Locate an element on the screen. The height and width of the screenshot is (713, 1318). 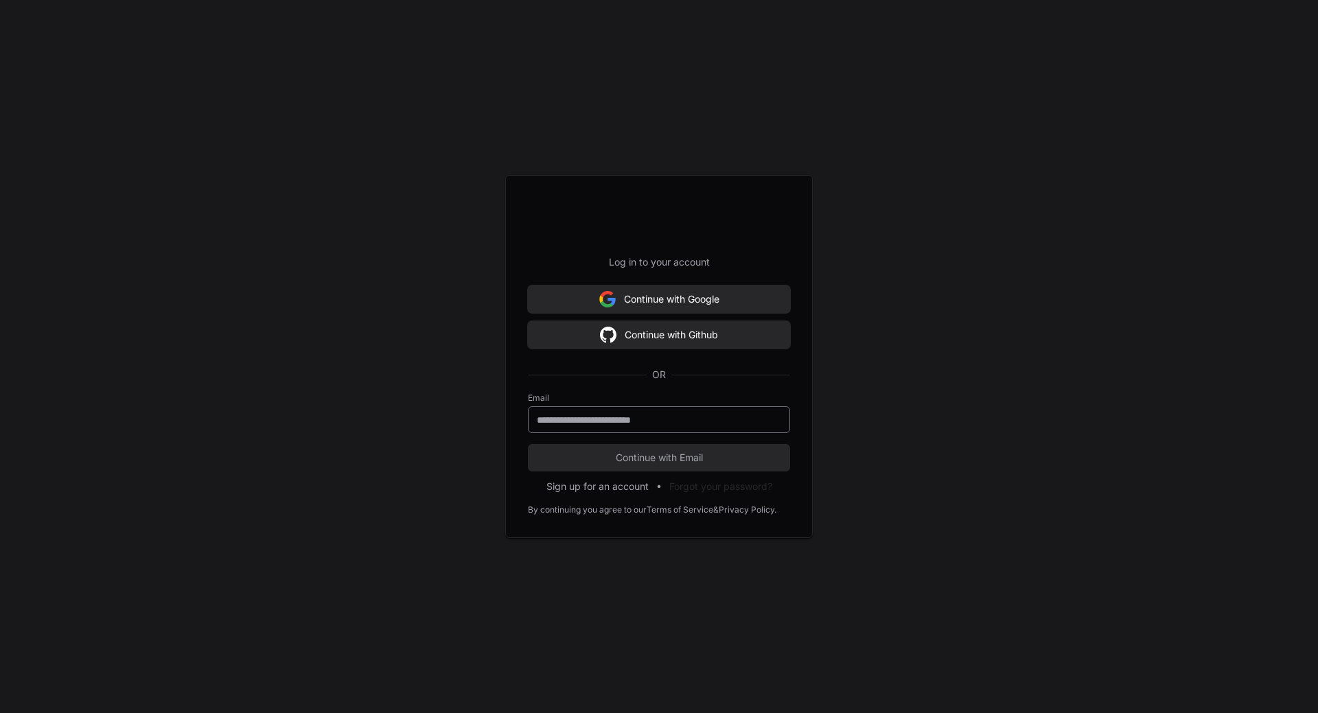
button: Continue with Email is located at coordinates (659, 458).